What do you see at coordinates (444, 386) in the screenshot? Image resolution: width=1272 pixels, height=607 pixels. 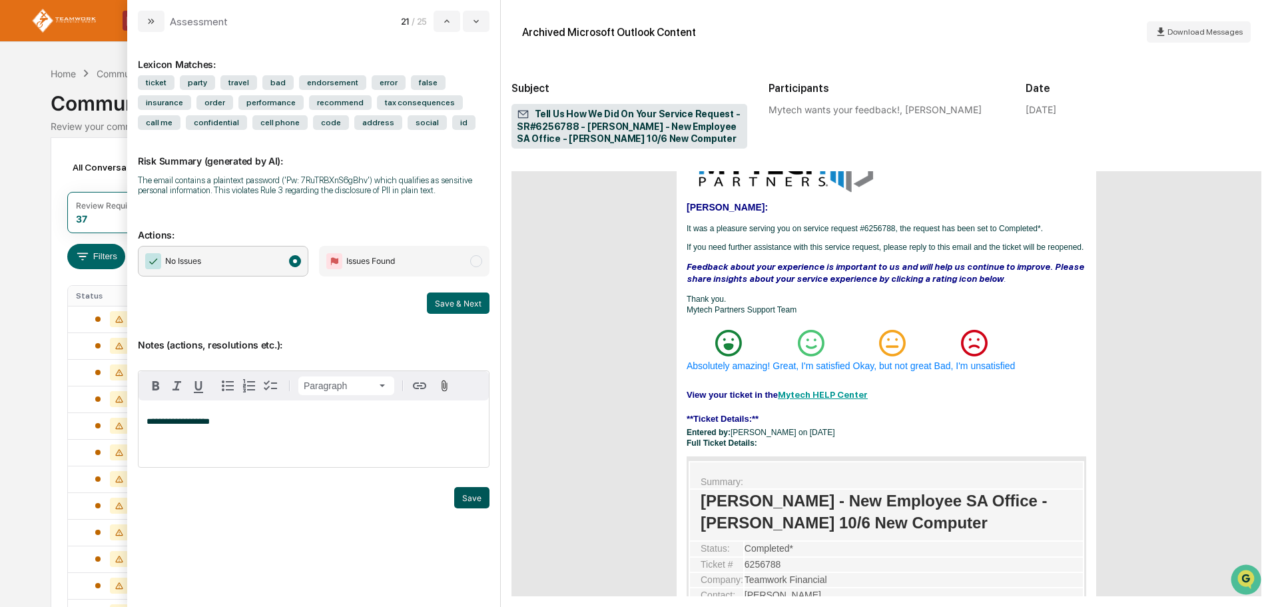 I see `button: Attach files` at bounding box center [444, 386].